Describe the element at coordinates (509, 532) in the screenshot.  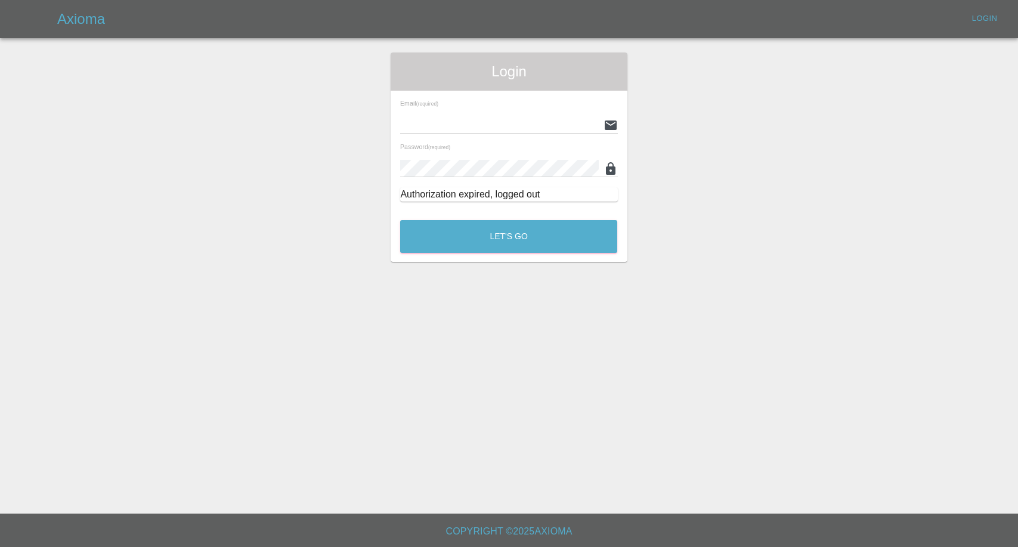
I see `h6: Copyright © 2025 Axioma` at that location.